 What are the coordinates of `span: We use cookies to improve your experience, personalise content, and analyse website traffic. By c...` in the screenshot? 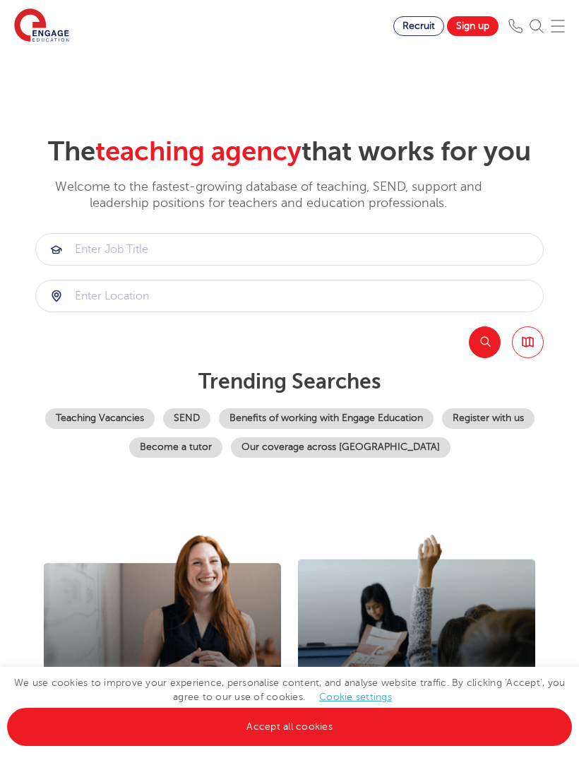 It's located at (289, 704).